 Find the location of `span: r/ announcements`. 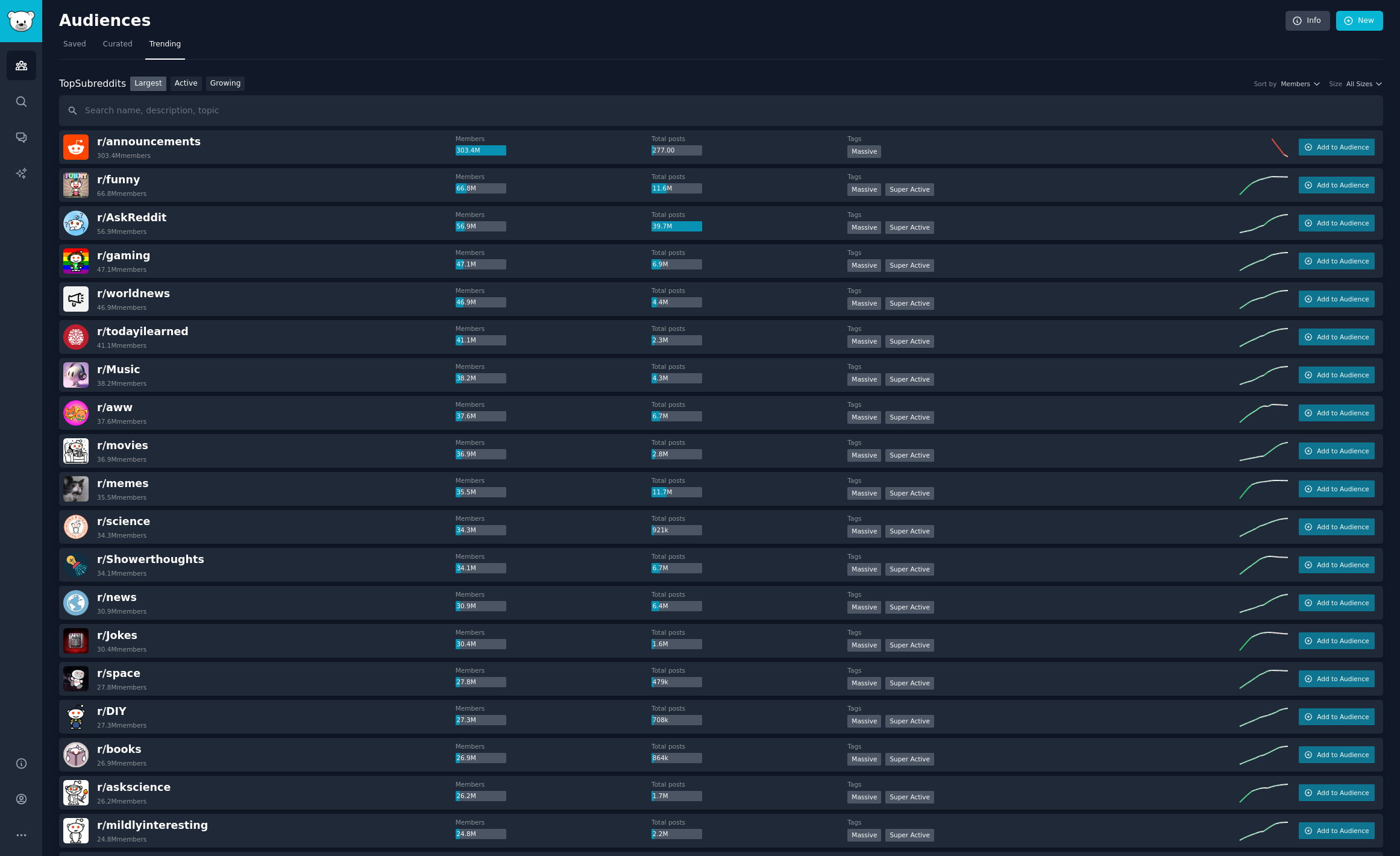

span: r/ announcements is located at coordinates (149, 142).